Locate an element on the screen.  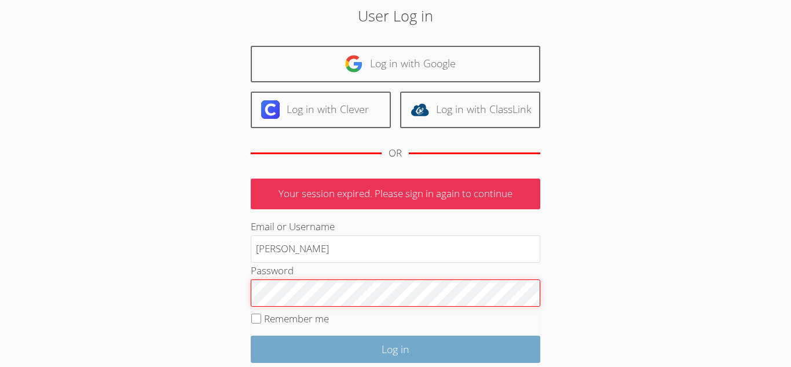
label: Email or Username is located at coordinates (292, 226).